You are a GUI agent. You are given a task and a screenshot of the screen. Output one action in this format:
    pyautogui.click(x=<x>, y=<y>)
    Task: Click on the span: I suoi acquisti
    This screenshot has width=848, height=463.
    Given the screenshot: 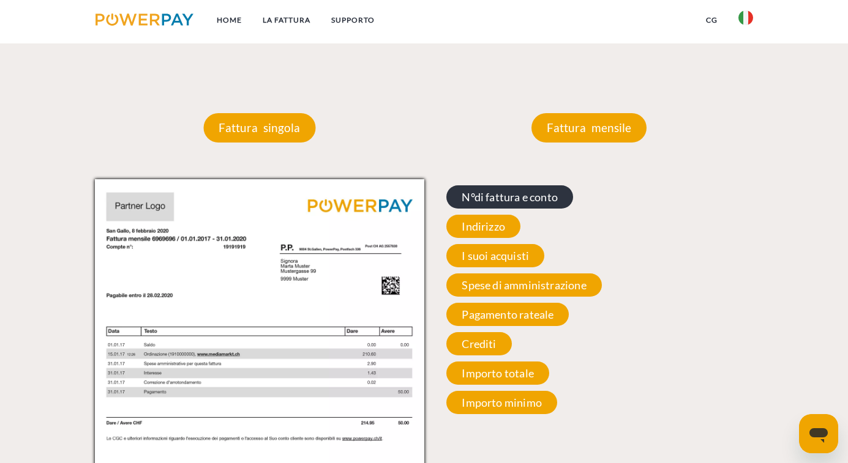 What is the action you would take?
    pyautogui.click(x=495, y=256)
    